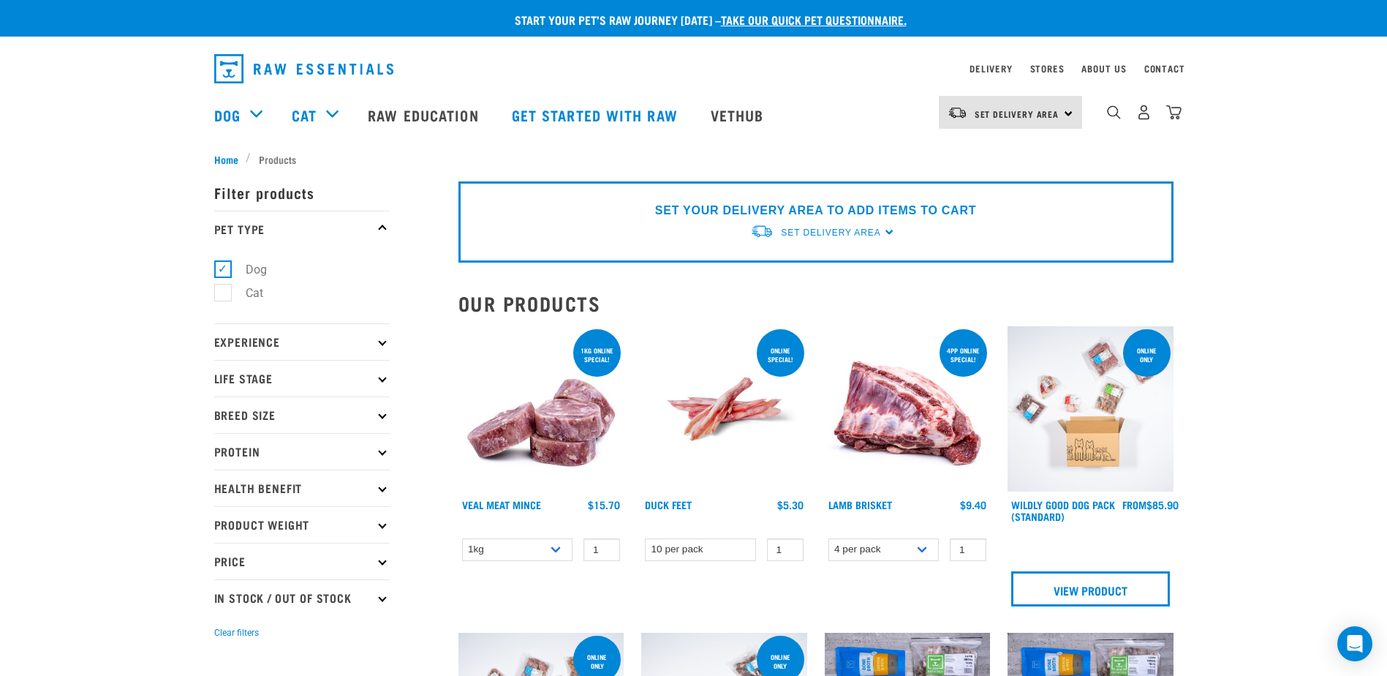 Image resolution: width=1387 pixels, height=676 pixels. Describe the element at coordinates (597, 115) in the screenshot. I see `a: Get started with Raw` at that location.